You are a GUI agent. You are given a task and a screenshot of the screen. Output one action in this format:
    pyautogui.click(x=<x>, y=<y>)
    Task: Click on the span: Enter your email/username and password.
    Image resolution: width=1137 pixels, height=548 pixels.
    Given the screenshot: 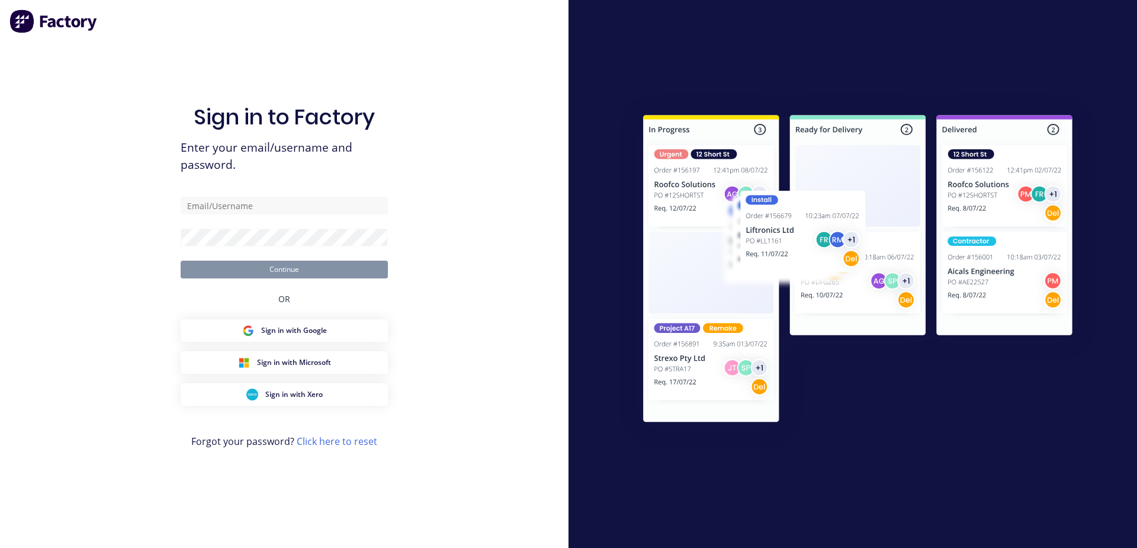 What is the action you would take?
    pyautogui.click(x=284, y=156)
    